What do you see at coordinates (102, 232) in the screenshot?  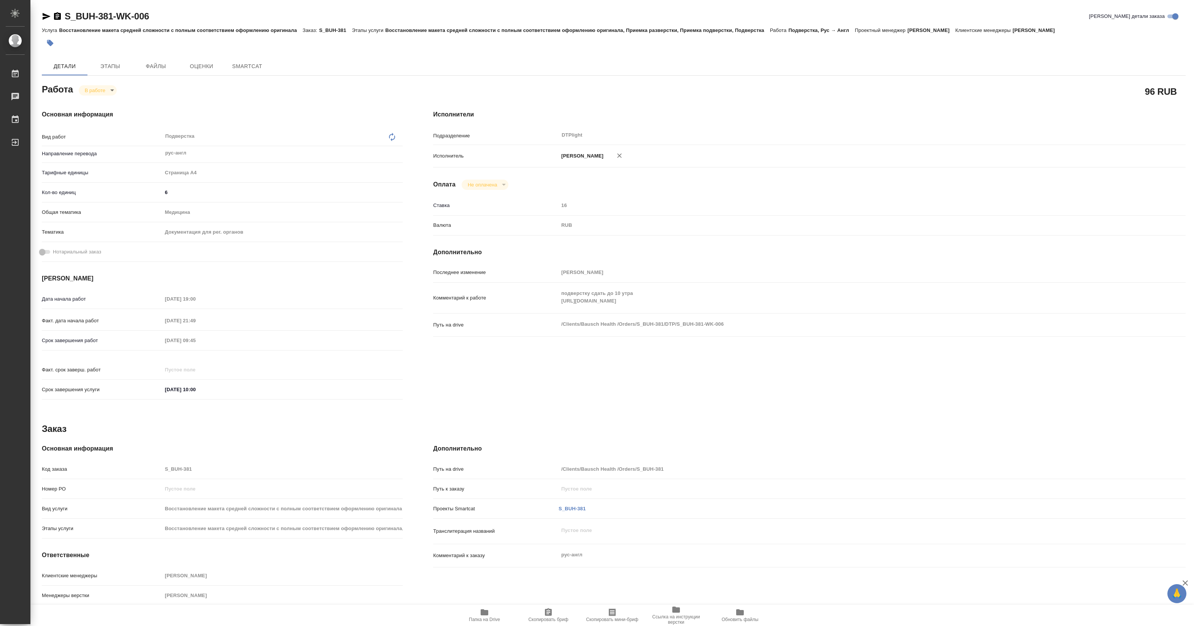 I see `p: Тематика` at bounding box center [102, 232].